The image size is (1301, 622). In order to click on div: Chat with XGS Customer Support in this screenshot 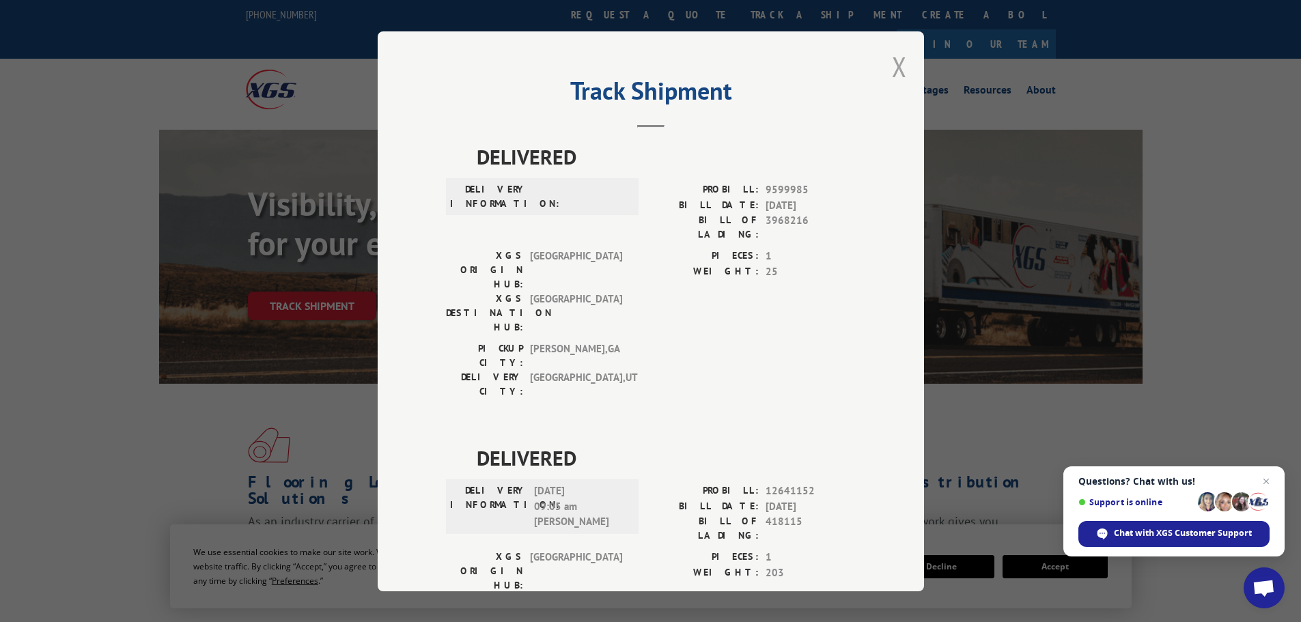, I will do `click(1174, 534)`.